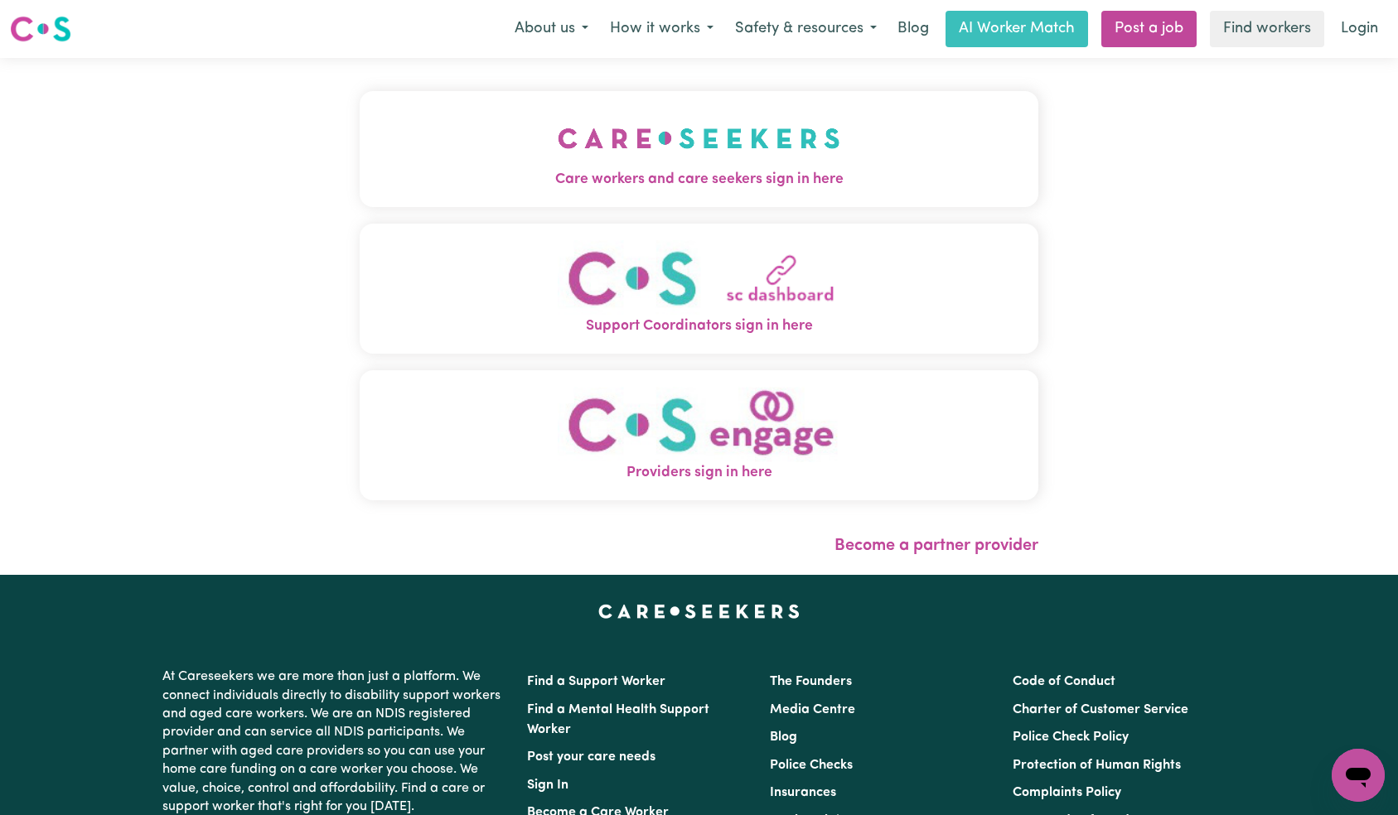  Describe the element at coordinates (548, 786) in the screenshot. I see `a: Sign In` at that location.